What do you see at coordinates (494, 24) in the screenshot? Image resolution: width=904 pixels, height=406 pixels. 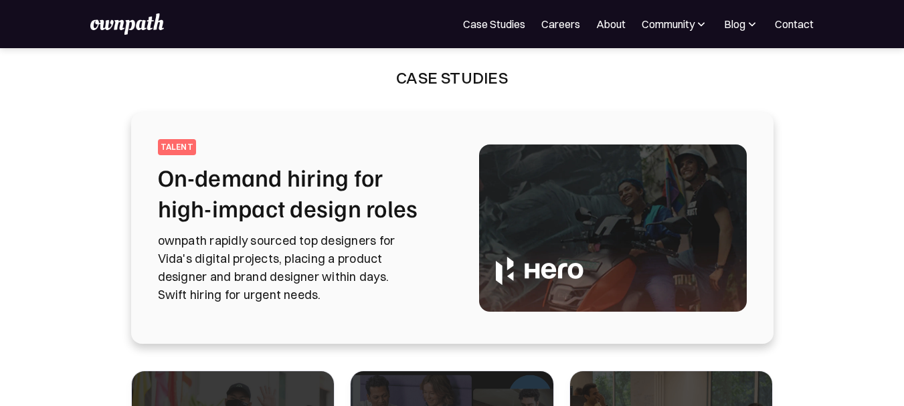 I see `a: Case Studies` at bounding box center [494, 24].